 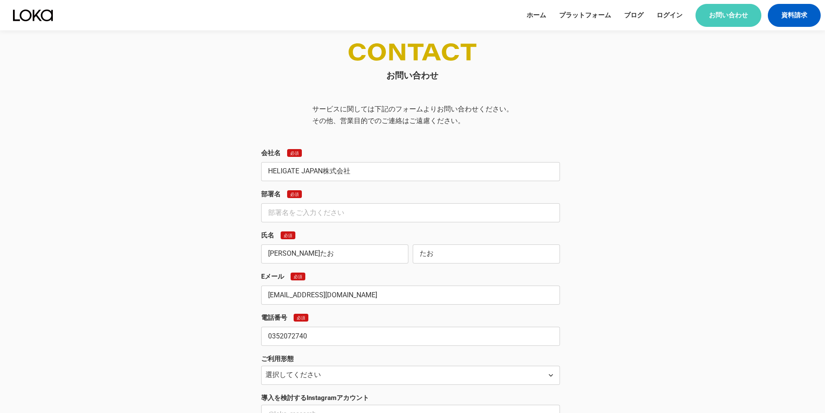 I want to click on a: 資料請求, so click(x=794, y=15).